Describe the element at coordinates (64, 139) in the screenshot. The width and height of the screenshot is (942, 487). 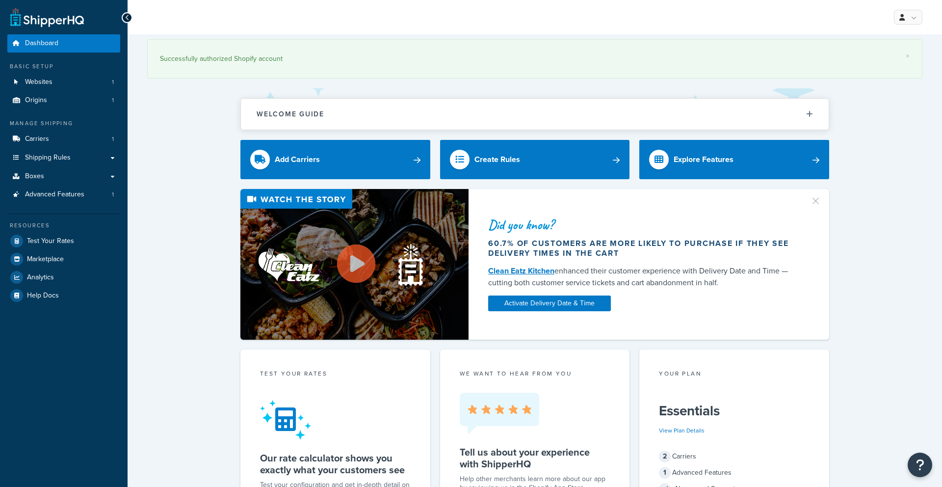
I see `li: Carriers` at that location.